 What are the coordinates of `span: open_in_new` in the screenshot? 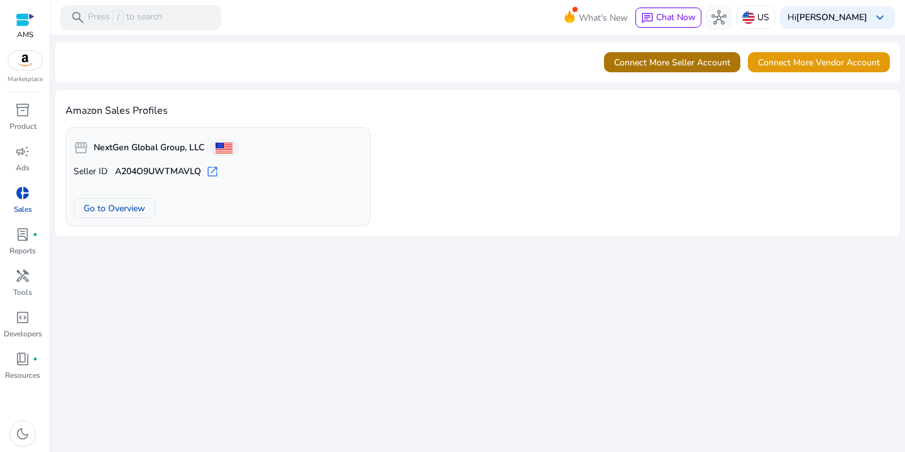 It's located at (212, 172).